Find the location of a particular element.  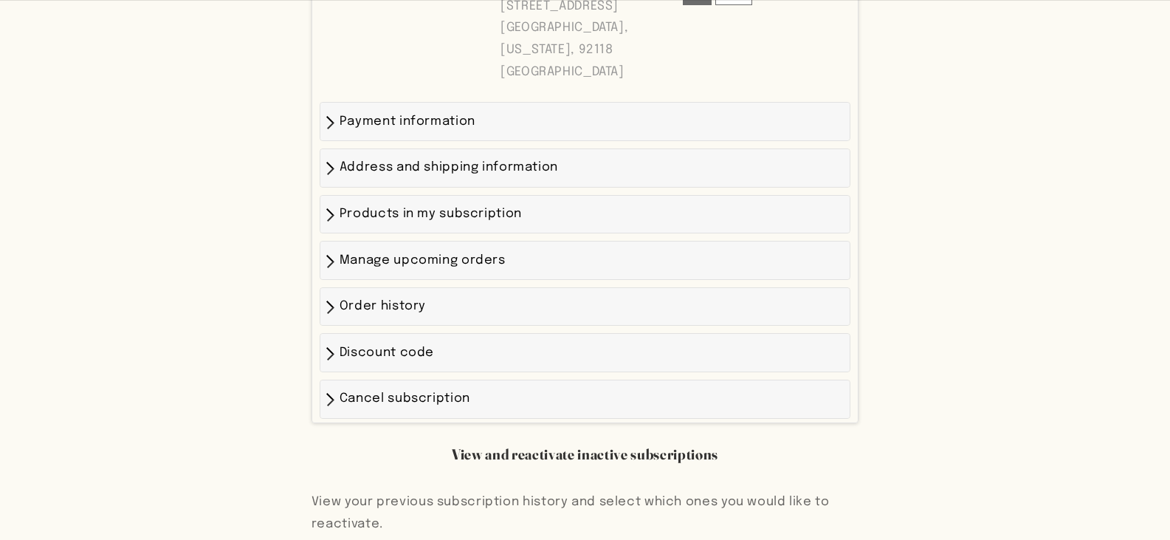

div: Cancel subscription is located at coordinates (585, 399).